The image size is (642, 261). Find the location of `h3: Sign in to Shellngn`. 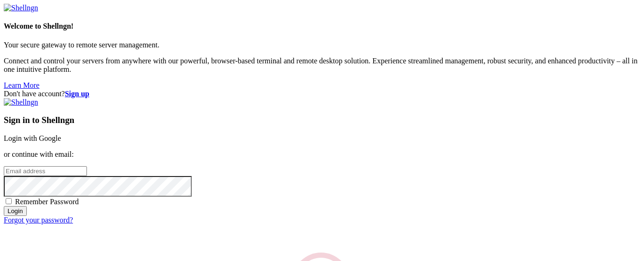

h3: Sign in to Shellngn is located at coordinates (321, 120).